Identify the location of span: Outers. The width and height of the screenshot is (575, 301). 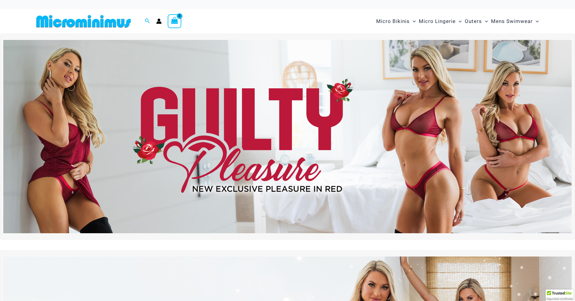
(473, 21).